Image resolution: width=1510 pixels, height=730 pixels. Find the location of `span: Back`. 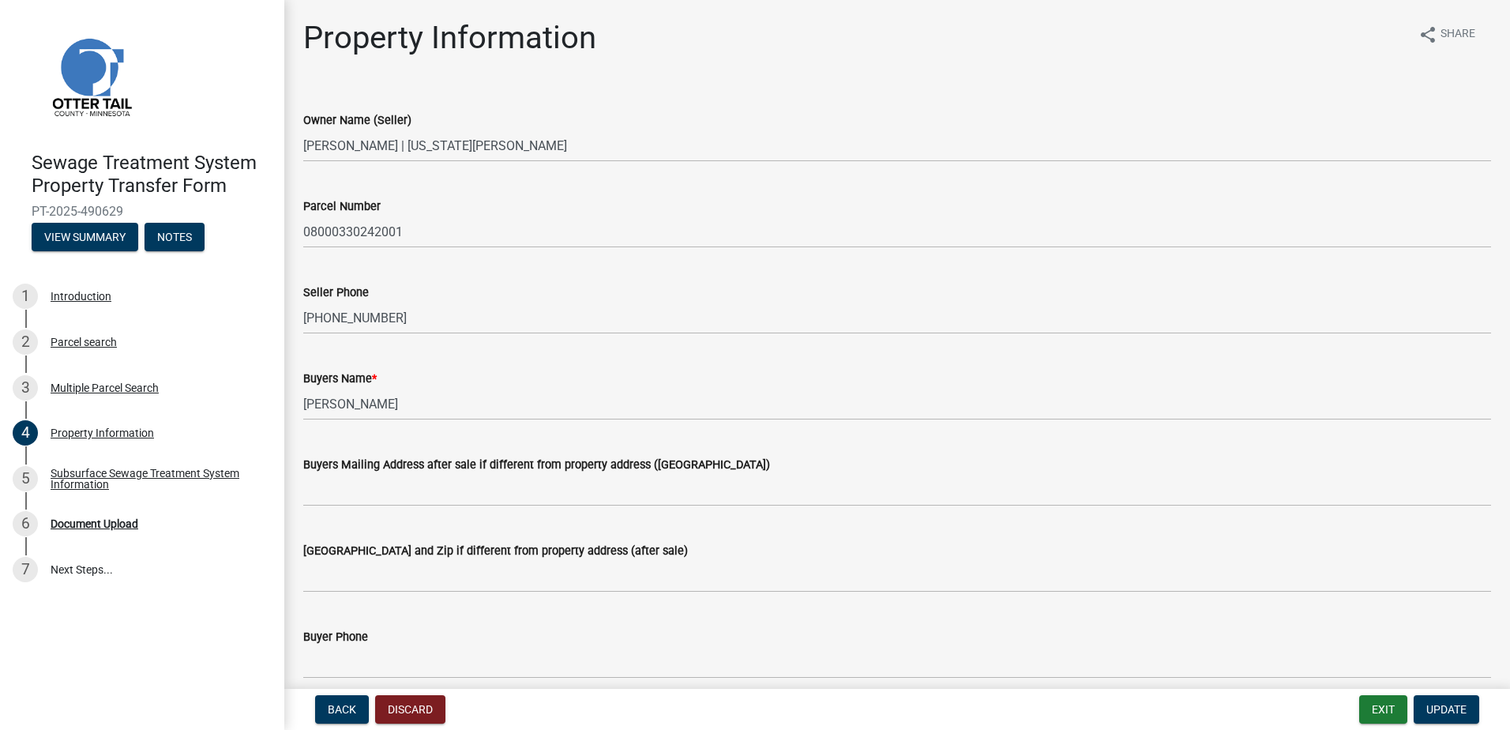

span: Back is located at coordinates (342, 709).